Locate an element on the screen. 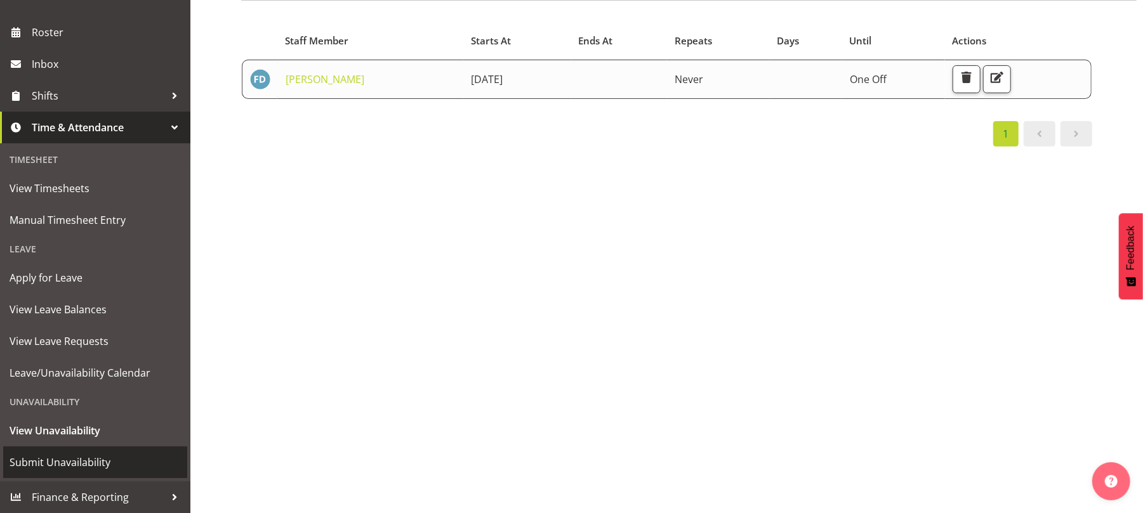  span: Roster is located at coordinates (108, 32).